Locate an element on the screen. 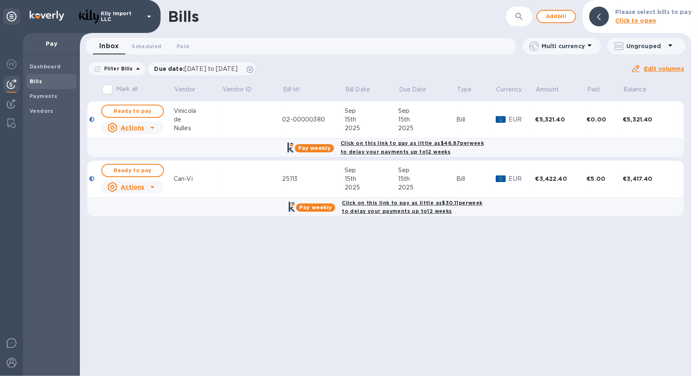  p: Currency is located at coordinates (509, 89).